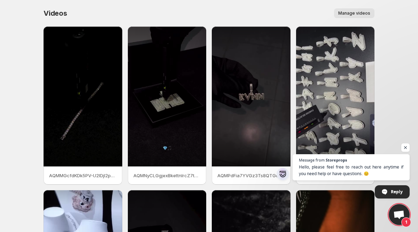  What do you see at coordinates (399, 214) in the screenshot?
I see `div: Open chat` at bounding box center [399, 214].